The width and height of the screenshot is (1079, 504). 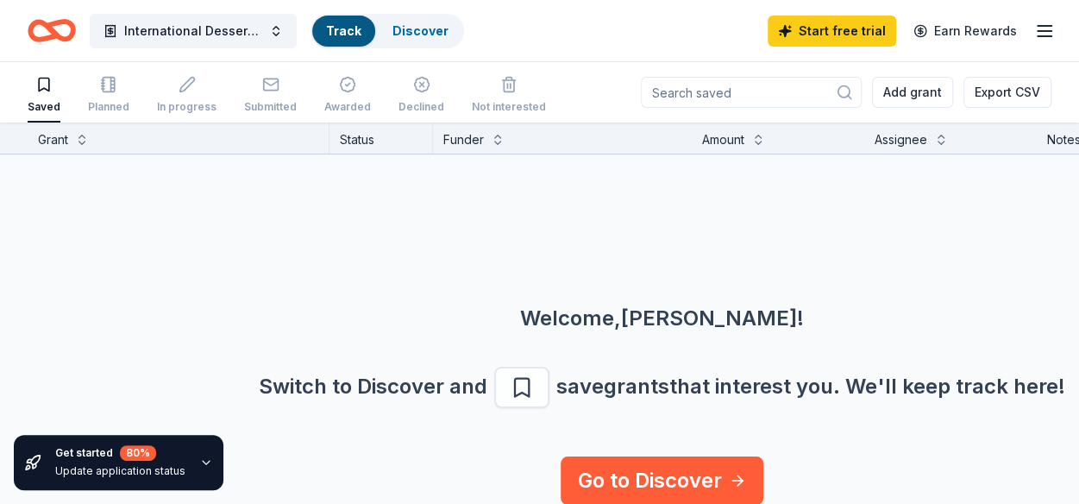 What do you see at coordinates (421, 96) in the screenshot?
I see `button: Declined` at bounding box center [421, 96].